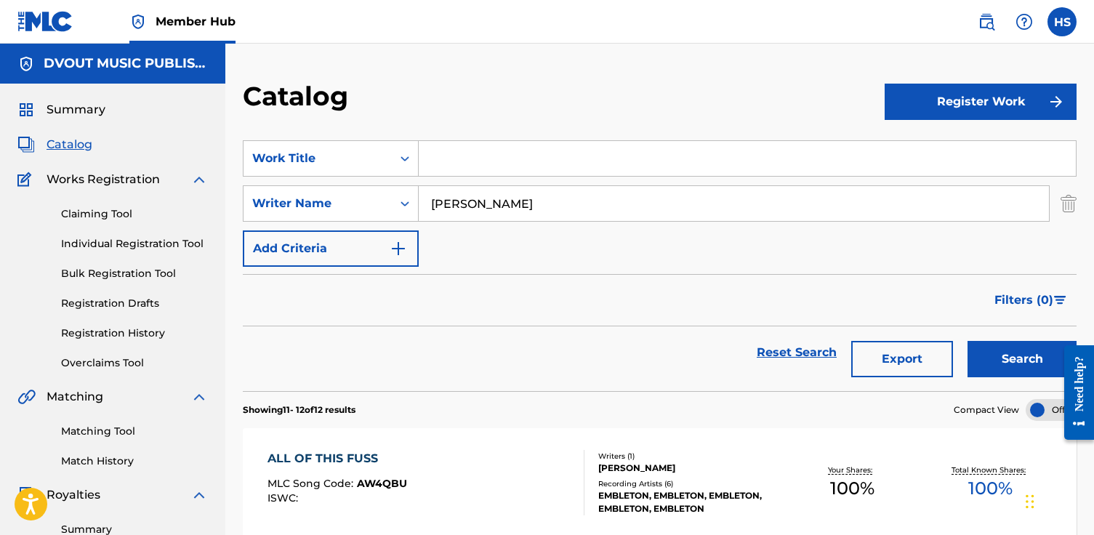 Image resolution: width=1094 pixels, height=535 pixels. What do you see at coordinates (75, 397) in the screenshot?
I see `span: Matching` at bounding box center [75, 397].